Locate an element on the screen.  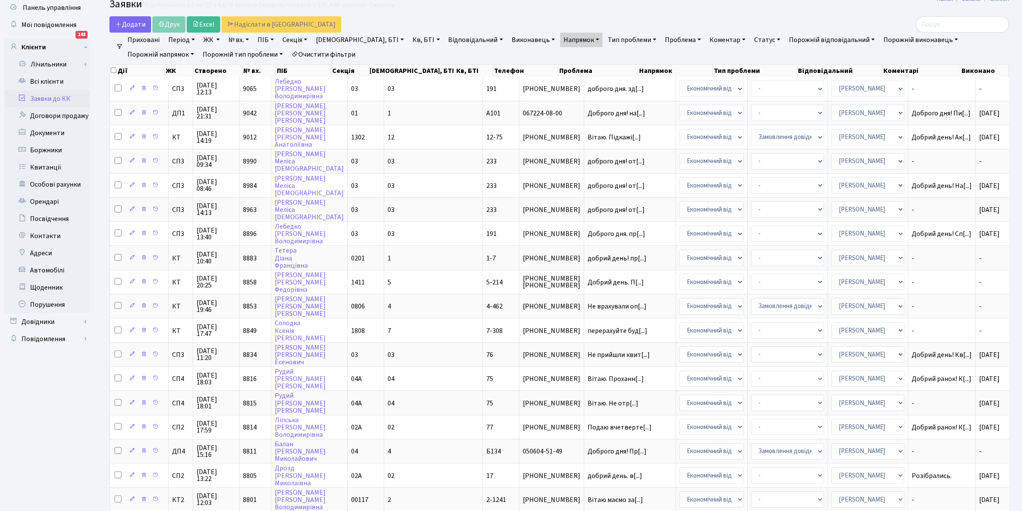
span: Доброго дня! Пи[...] is located at coordinates (941, 113).